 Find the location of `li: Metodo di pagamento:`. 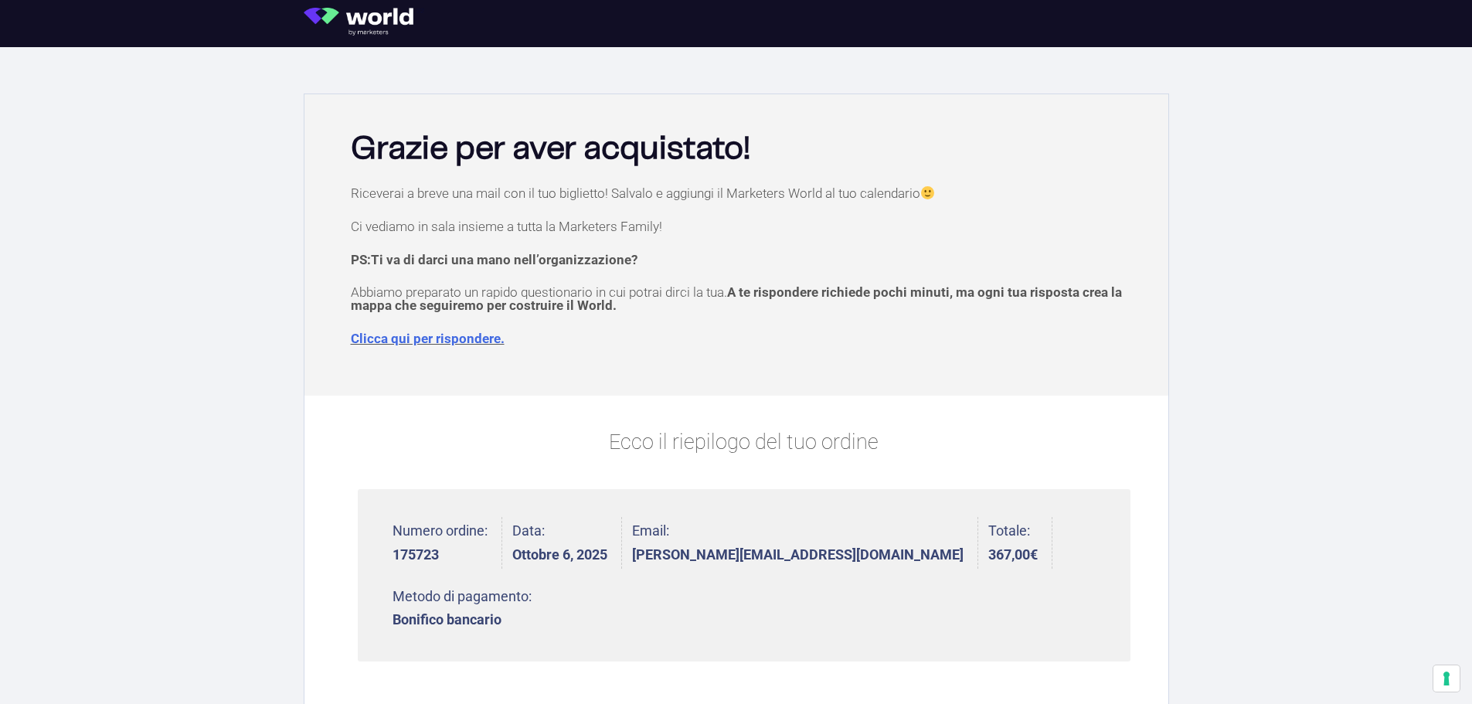

li: Metodo di pagamento: is located at coordinates (462, 608).